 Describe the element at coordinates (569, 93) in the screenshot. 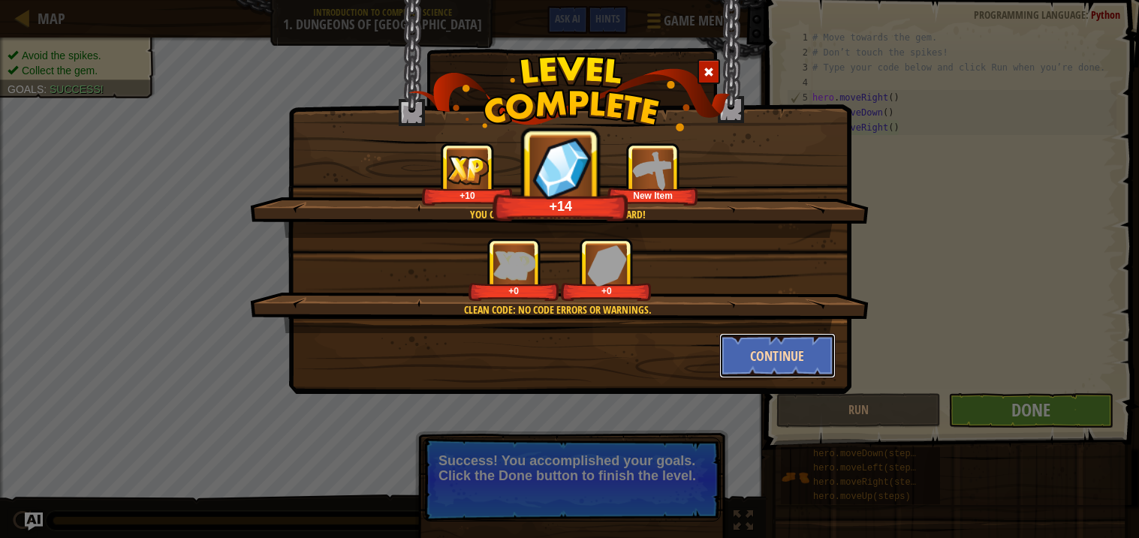

I see `img: level_complete.png` at that location.